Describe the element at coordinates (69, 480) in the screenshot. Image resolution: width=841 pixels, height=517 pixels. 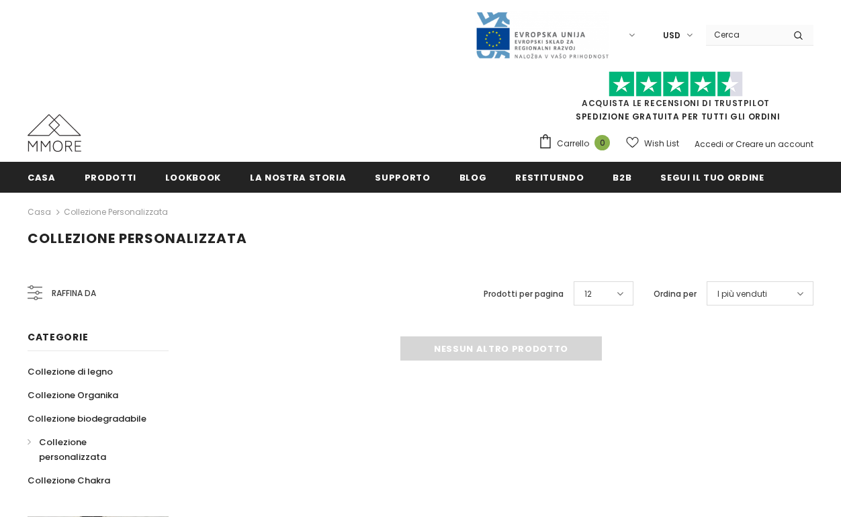
I see `a: Collezione Chakra` at that location.